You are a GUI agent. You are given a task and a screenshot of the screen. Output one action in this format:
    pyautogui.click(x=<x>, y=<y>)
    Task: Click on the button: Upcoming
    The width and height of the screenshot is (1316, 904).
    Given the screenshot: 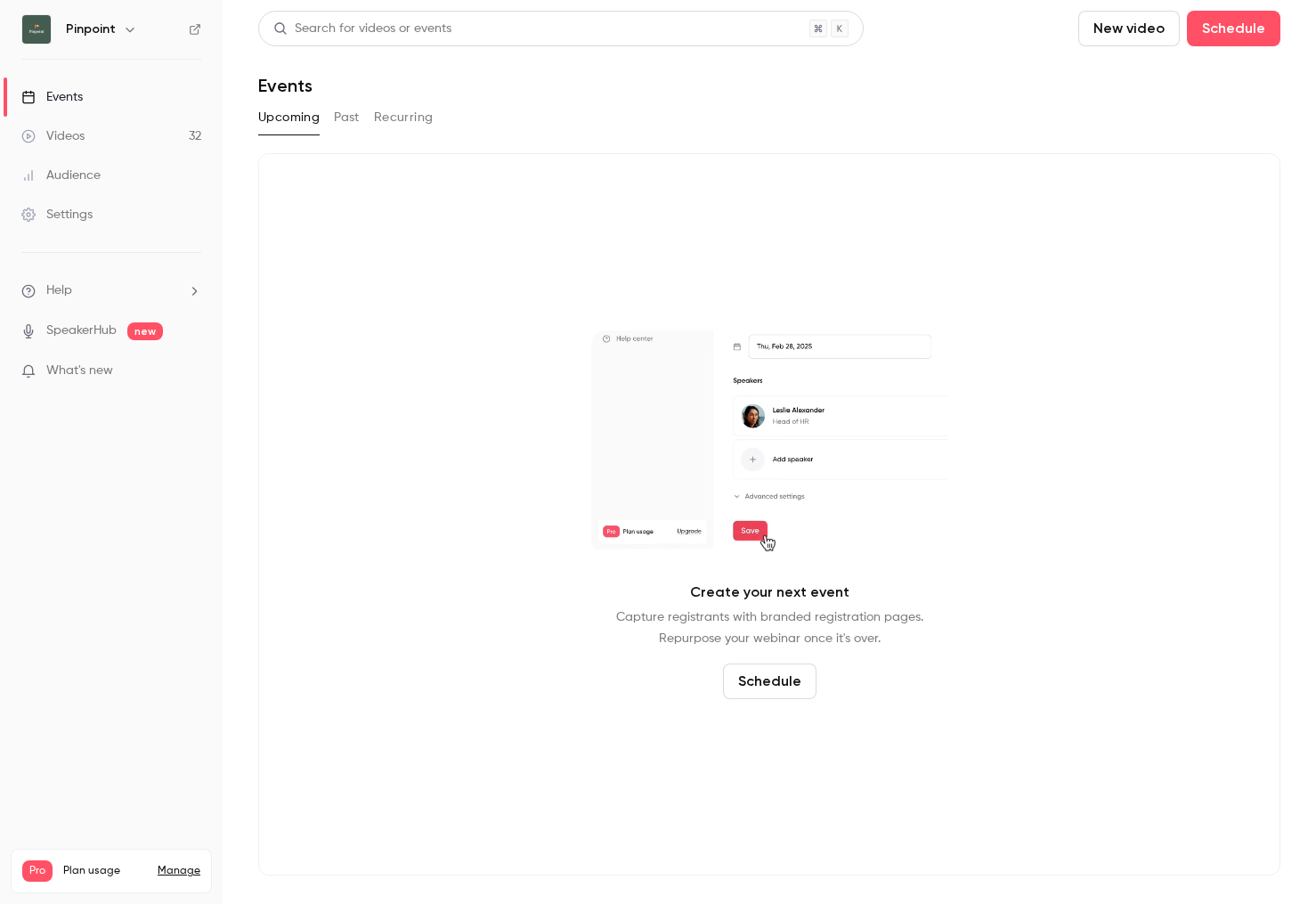 What is the action you would take?
    pyautogui.click(x=289, y=118)
    